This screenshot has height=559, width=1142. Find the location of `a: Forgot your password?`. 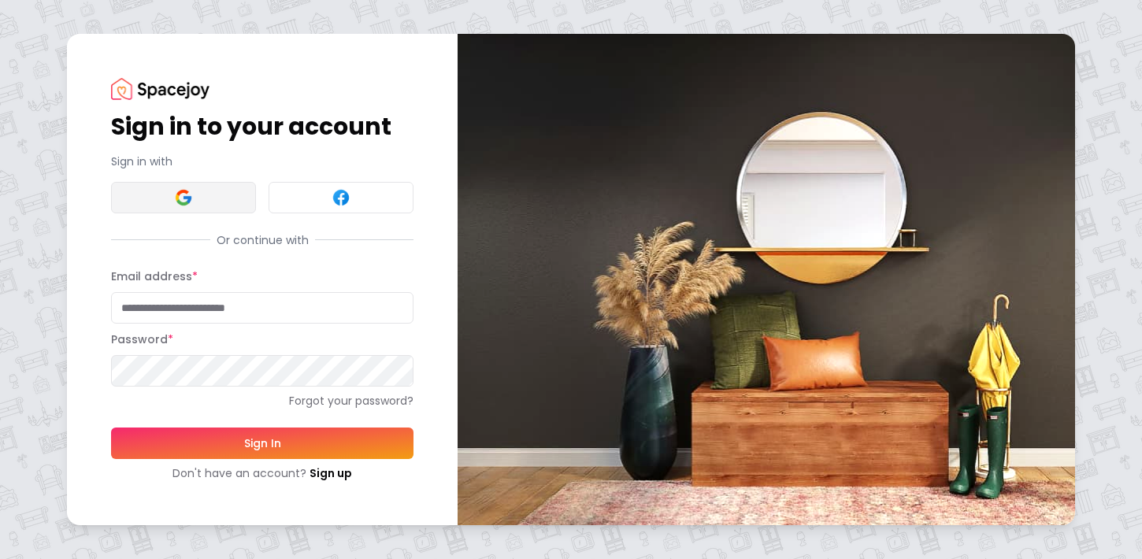

a: Forgot your password? is located at coordinates (262, 401).